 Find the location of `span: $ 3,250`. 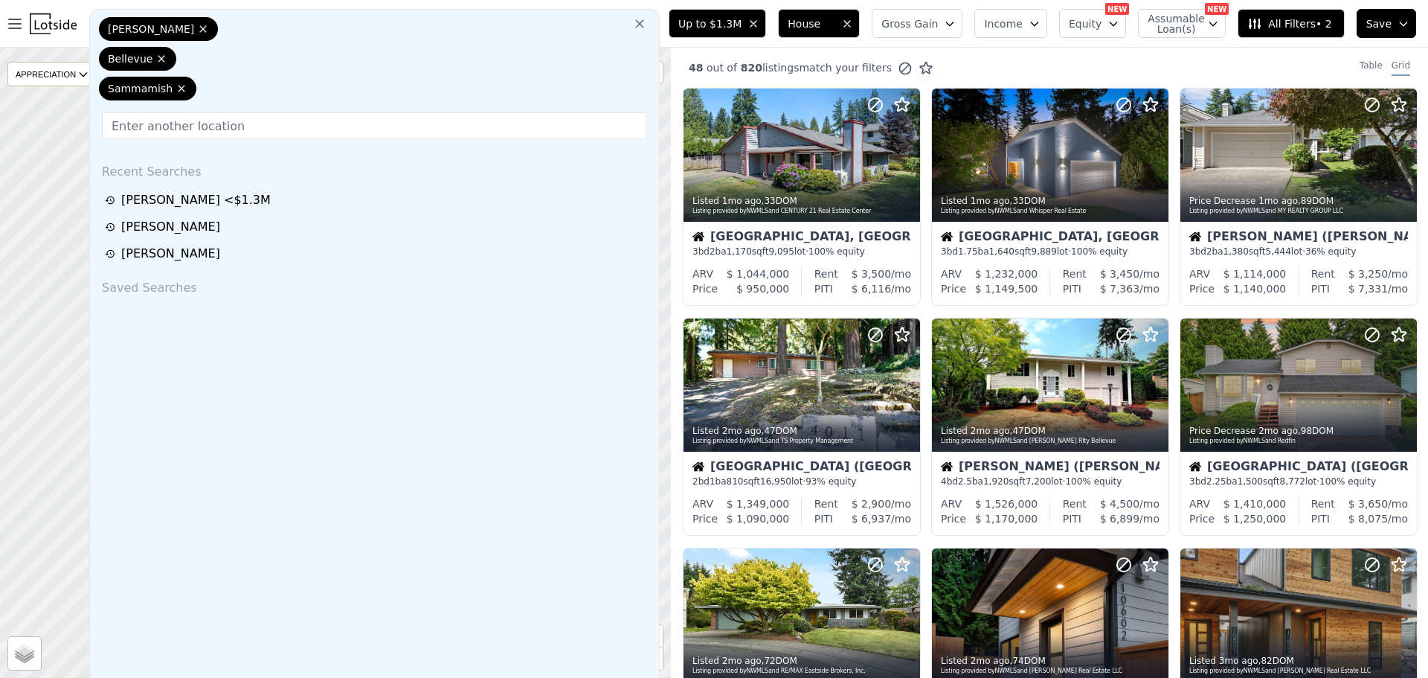

span: $ 3,250 is located at coordinates (1368, 274).